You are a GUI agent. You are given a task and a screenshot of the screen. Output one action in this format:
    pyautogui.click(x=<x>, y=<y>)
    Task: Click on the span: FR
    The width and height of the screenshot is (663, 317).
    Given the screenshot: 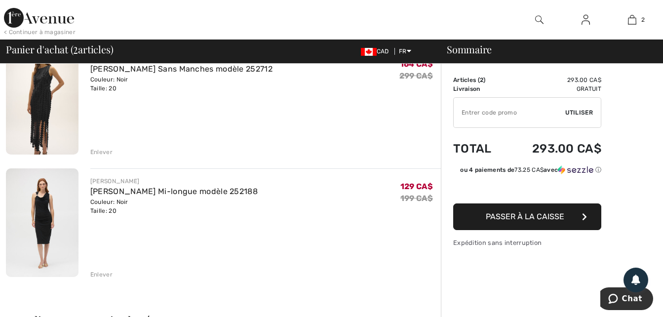 What is the action you would take?
    pyautogui.click(x=405, y=51)
    